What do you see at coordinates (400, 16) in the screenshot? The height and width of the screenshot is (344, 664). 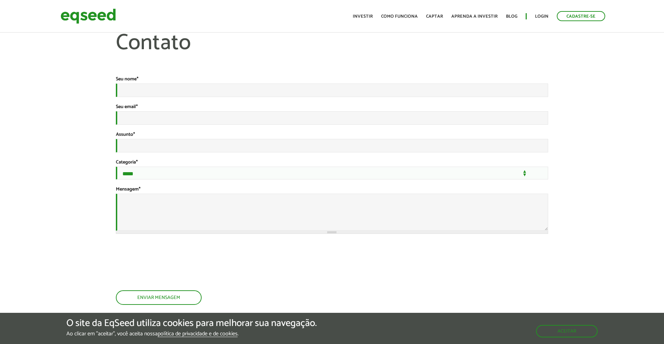 I see `a: Como funciona` at bounding box center [400, 16].